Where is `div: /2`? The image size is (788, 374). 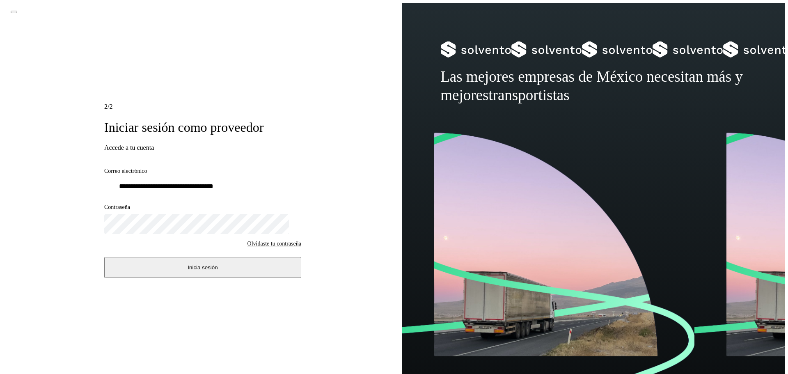 div: /2 is located at coordinates (203, 107).